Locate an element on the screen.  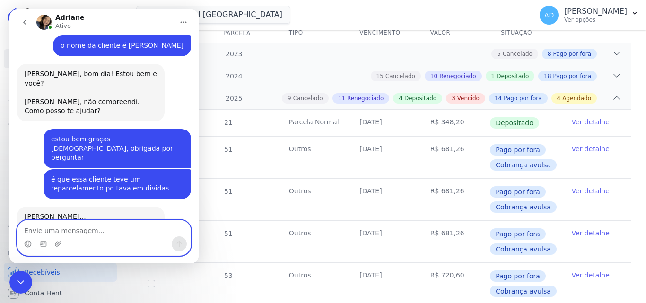
a: Conta Hent is located at coordinates (60, 293).